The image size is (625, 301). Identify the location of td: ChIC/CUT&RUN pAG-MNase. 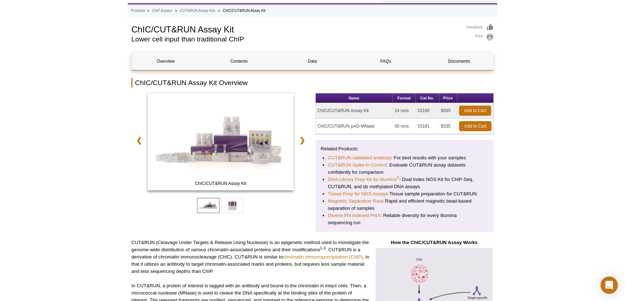
(354, 126).